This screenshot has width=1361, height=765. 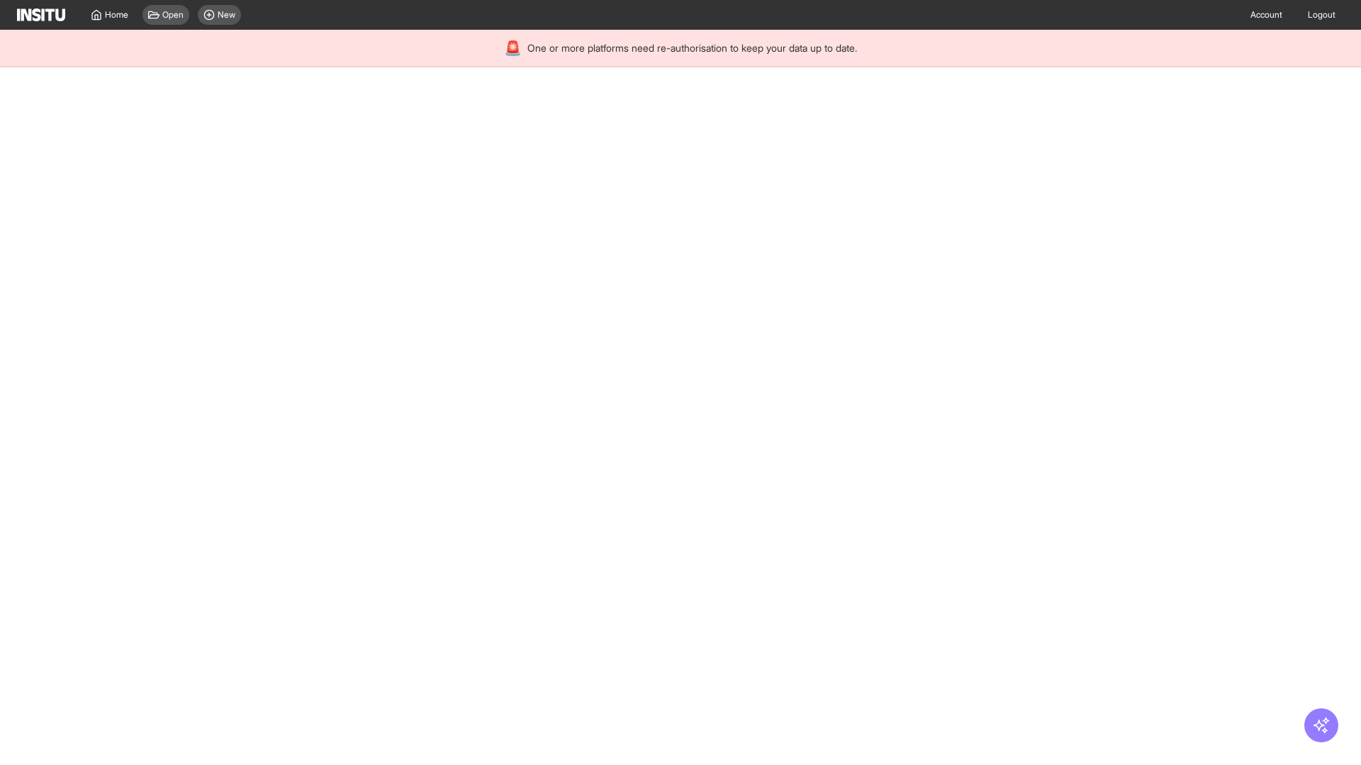 I want to click on span: Home, so click(x=116, y=15).